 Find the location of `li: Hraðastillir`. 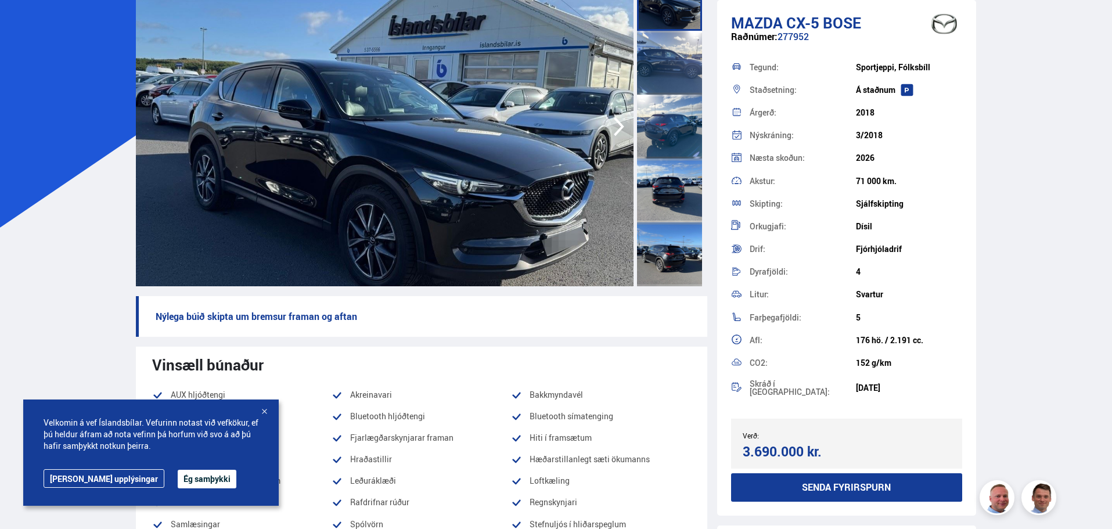

li: Hraðastillir is located at coordinates (421, 459).